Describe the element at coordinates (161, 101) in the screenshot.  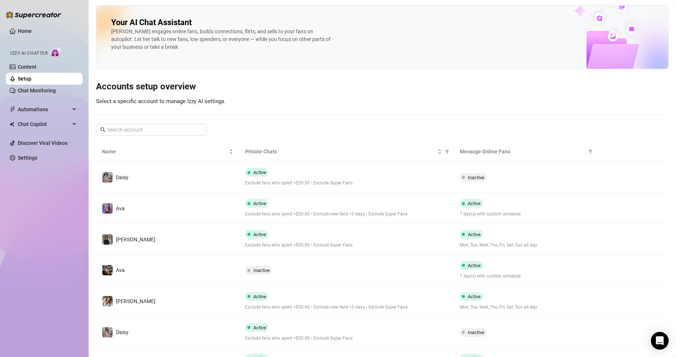
I see `span: Select a specific account to manage Izzy AI settings.` at that location.